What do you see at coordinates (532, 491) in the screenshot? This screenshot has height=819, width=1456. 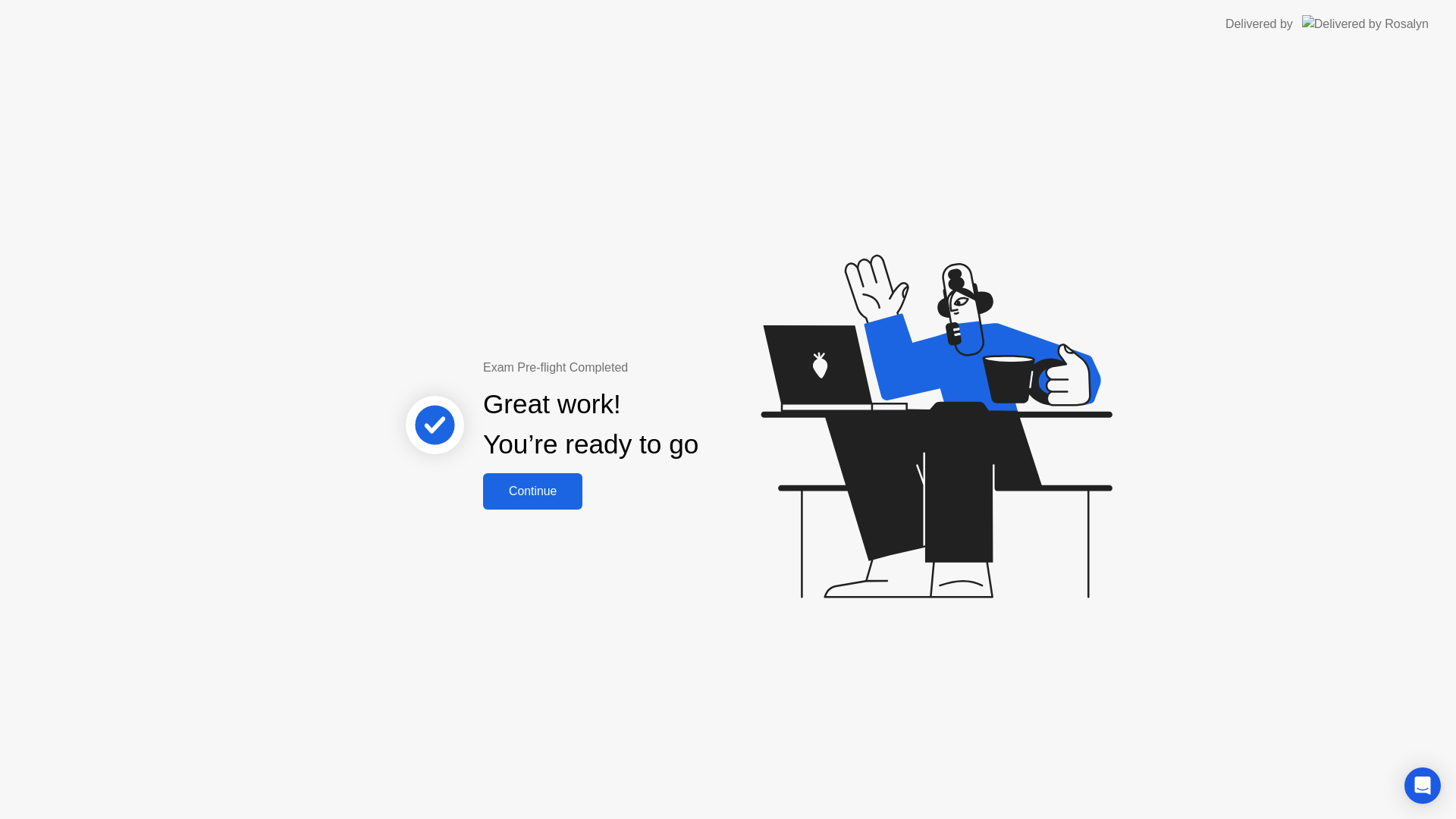 I see `div: Continue` at bounding box center [532, 491].